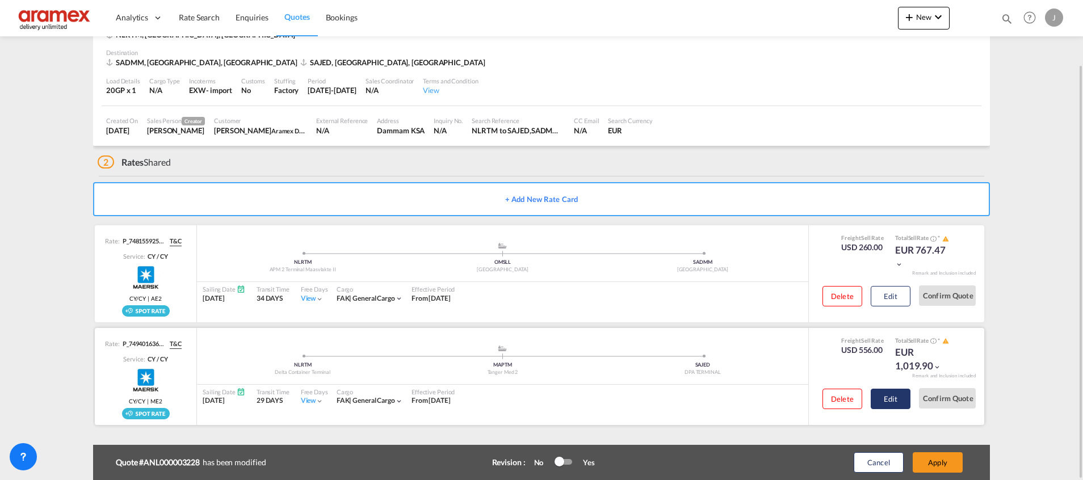 The height and width of the screenshot is (480, 1083). I want to click on span: Bookings, so click(342, 17).